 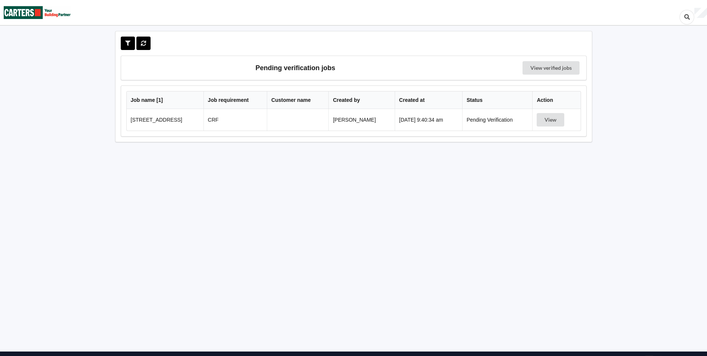 What do you see at coordinates (428, 100) in the screenshot?
I see `th: Created at` at bounding box center [428, 100].